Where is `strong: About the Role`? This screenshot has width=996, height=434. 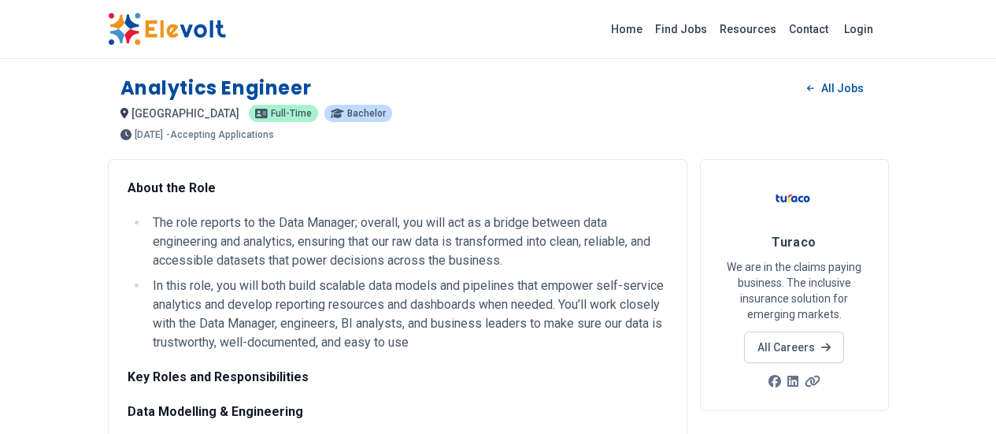
strong: About the Role is located at coordinates (172, 187).